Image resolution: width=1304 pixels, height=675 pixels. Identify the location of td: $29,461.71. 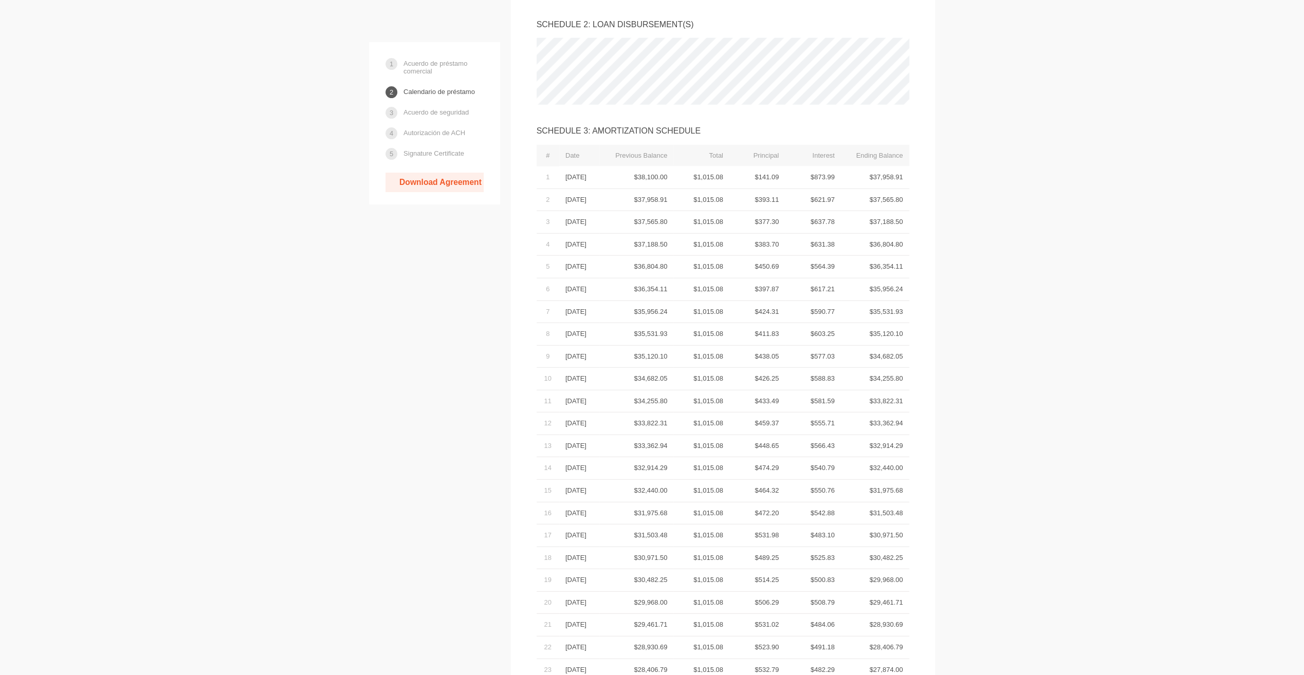
(875, 603).